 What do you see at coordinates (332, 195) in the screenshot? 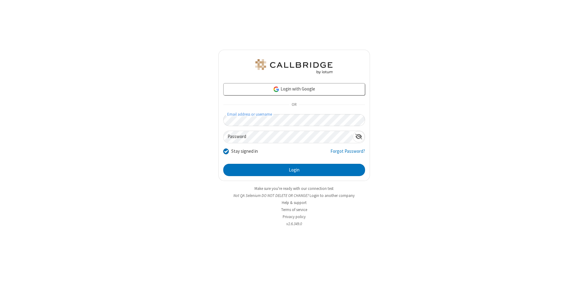
I see `button: Login to another company` at bounding box center [332, 195].